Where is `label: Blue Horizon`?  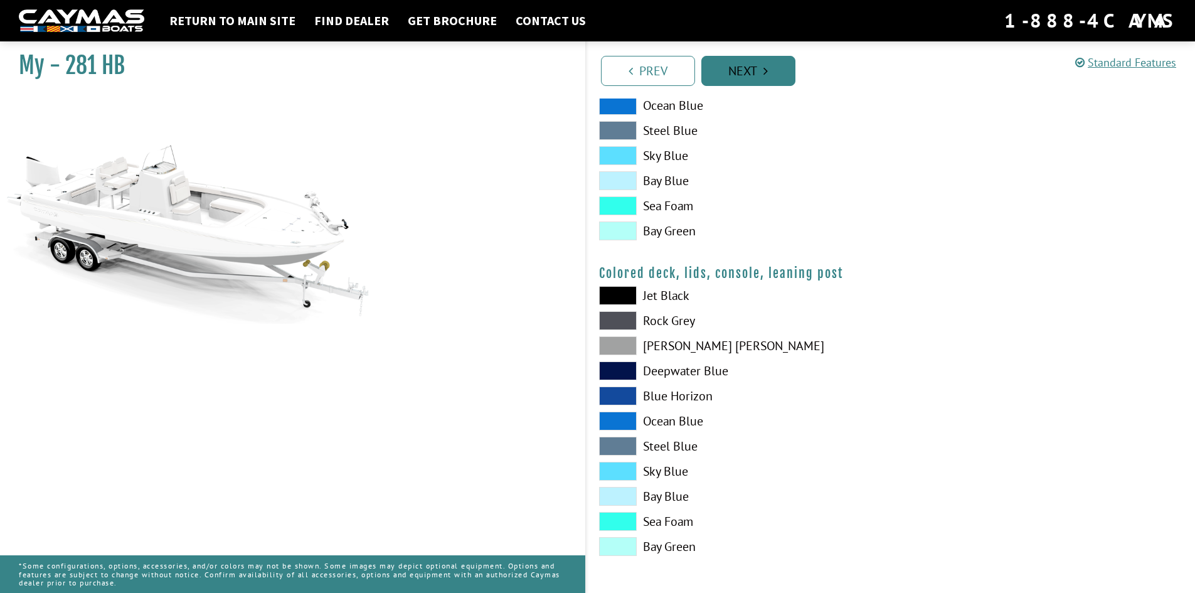
label: Blue Horizon is located at coordinates (739, 396).